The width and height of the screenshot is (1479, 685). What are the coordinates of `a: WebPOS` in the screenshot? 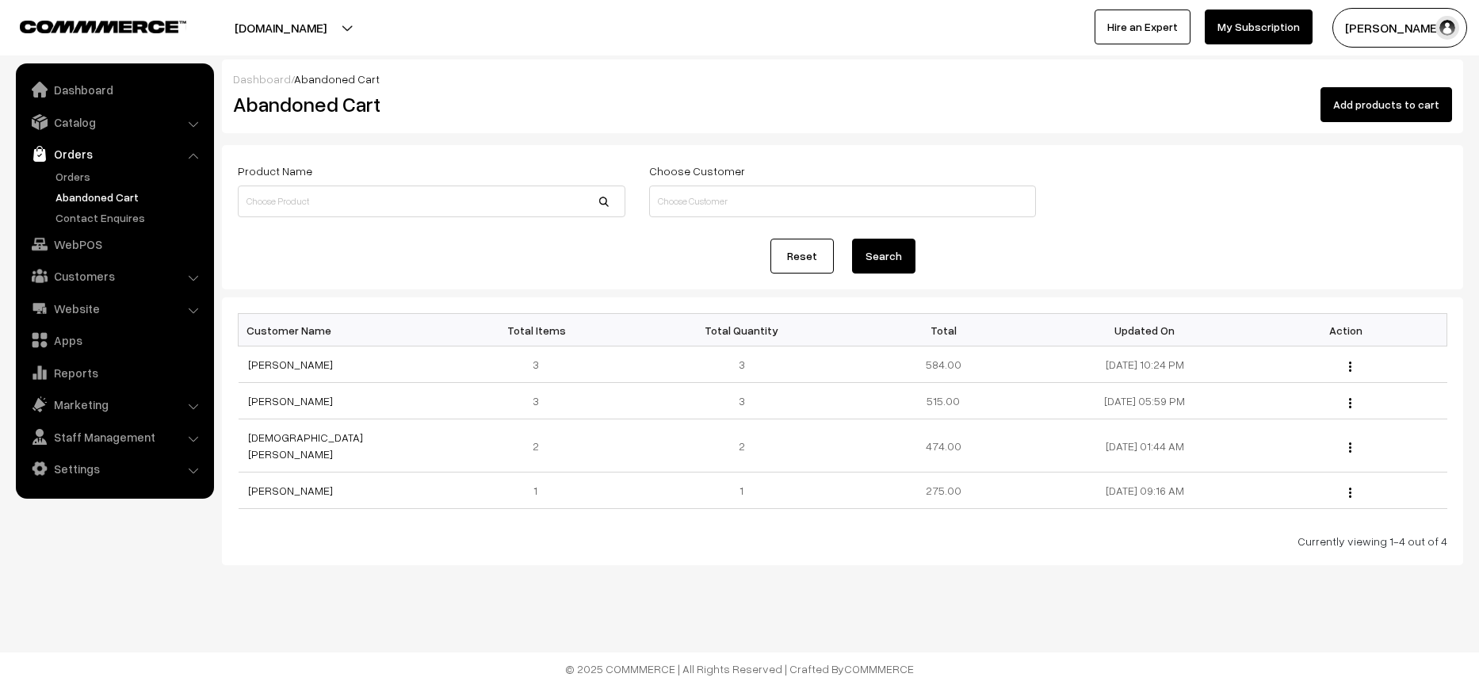 It's located at (114, 244).